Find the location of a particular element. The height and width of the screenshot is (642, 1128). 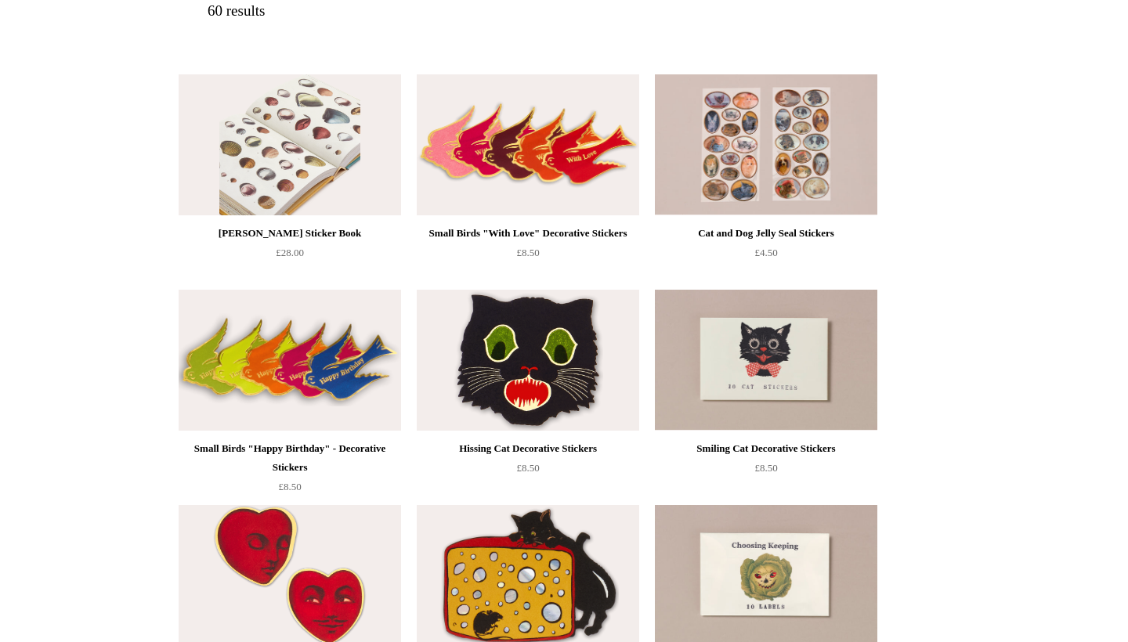

img: John Derian Sticker Book is located at coordinates (290, 145).